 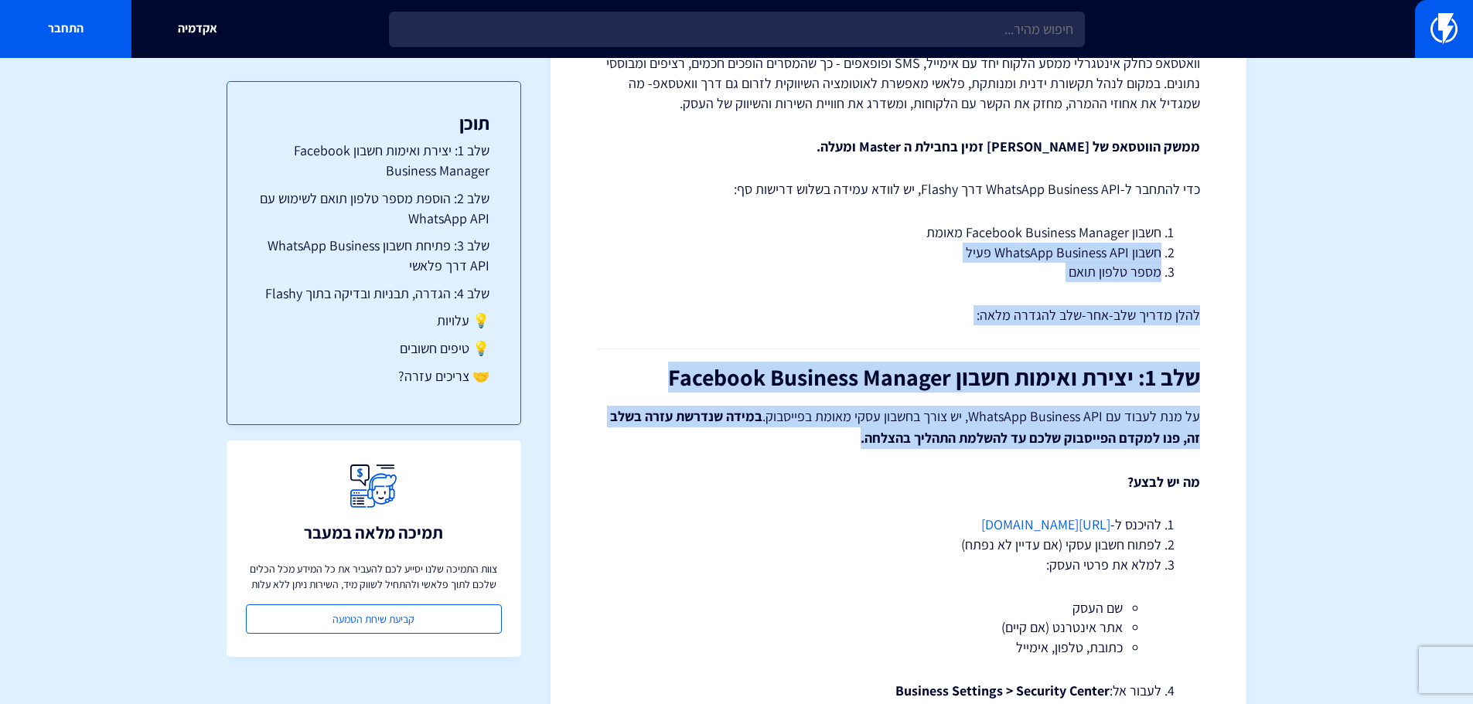 I want to click on li: לעבור אל:, so click(x=898, y=691).